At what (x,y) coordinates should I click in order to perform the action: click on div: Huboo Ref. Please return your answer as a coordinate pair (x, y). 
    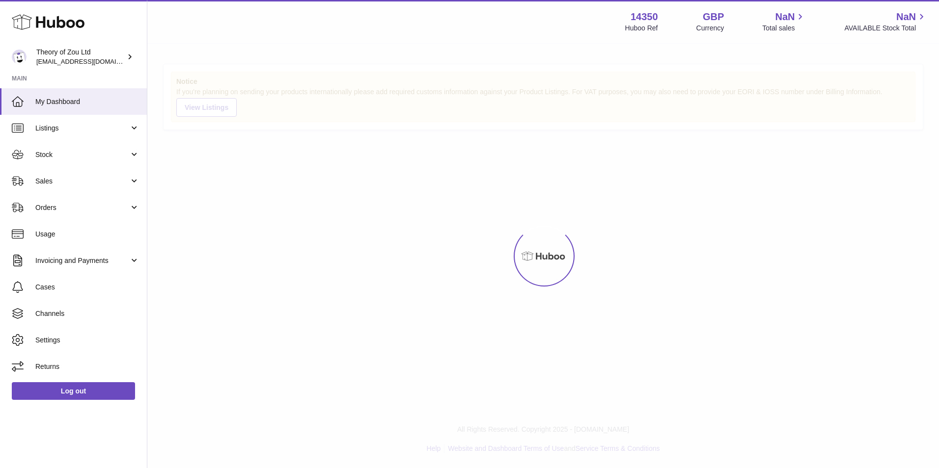
    Looking at the image, I should click on (641, 28).